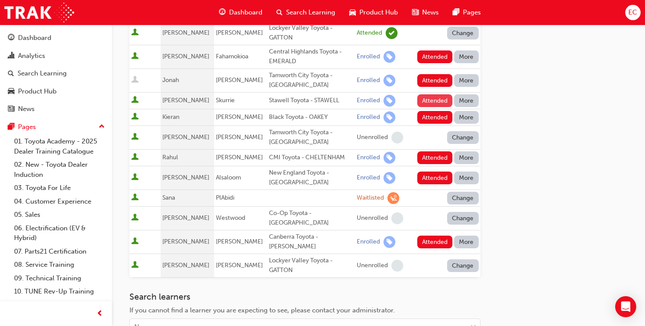  I want to click on a: 02. New - Toyota Dealer Induction, so click(59, 169).